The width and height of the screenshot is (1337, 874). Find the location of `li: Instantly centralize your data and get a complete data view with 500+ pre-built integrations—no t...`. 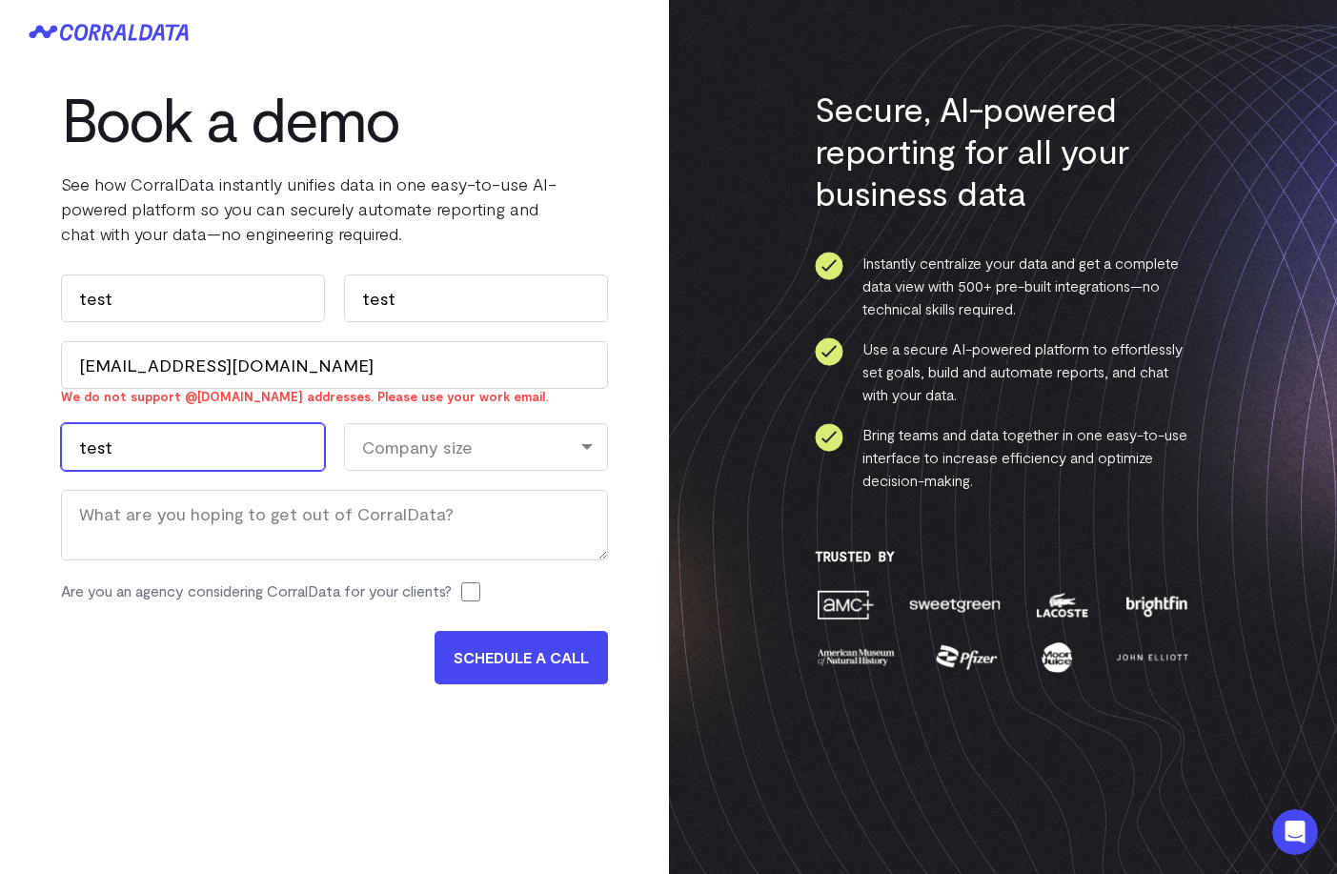

li: Instantly centralize your data and get a complete data view with 500+ pre-built integrations—no t... is located at coordinates (1002, 286).